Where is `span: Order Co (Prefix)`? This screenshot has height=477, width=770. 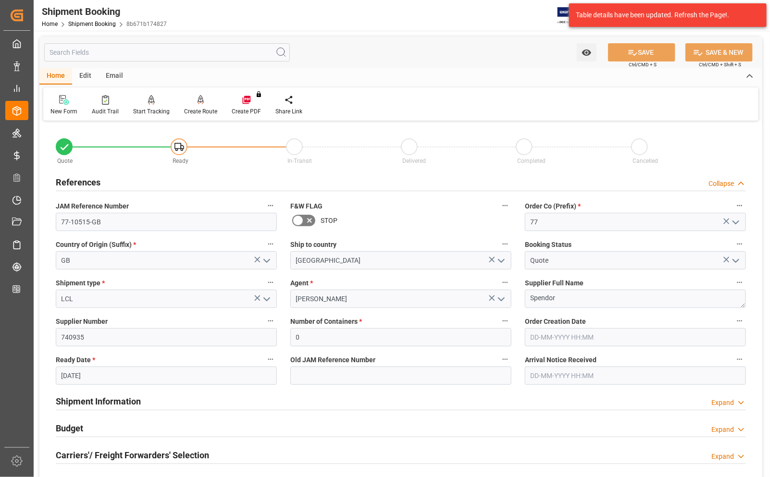 span: Order Co (Prefix) is located at coordinates (553, 206).